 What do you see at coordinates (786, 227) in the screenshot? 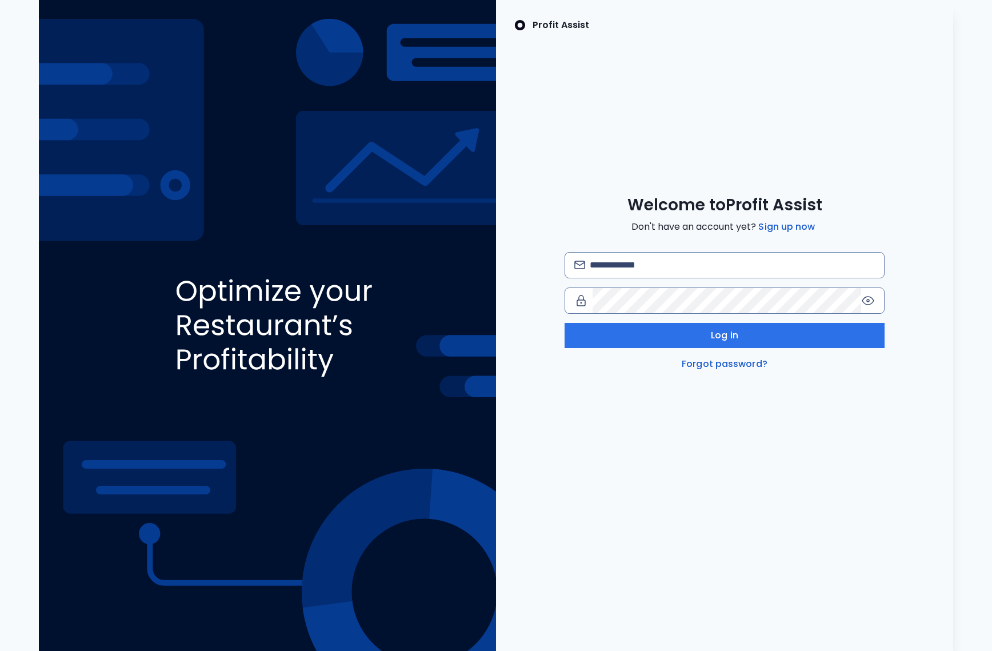
I see `a: Sign up now` at bounding box center [786, 227].